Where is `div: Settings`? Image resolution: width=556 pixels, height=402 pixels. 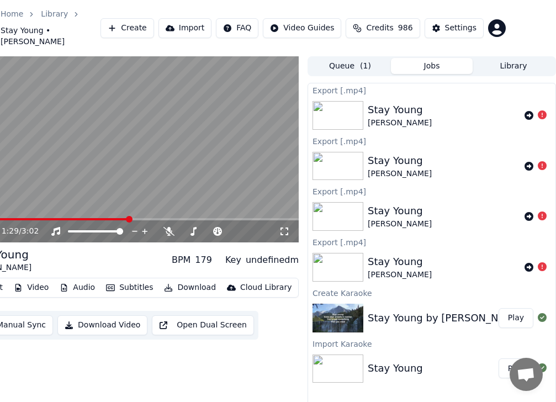 div: Settings is located at coordinates (460, 28).